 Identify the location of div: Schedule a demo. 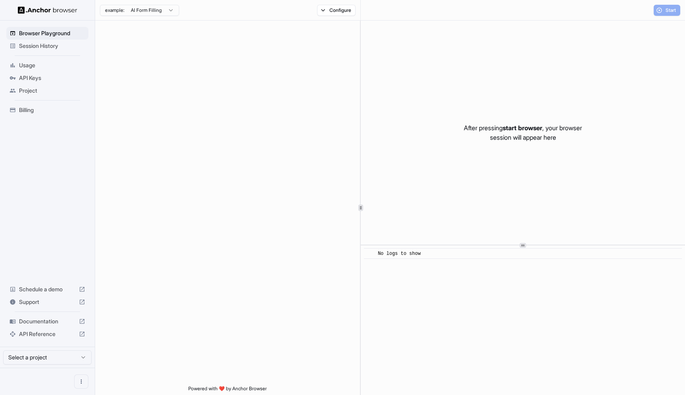
(47, 290).